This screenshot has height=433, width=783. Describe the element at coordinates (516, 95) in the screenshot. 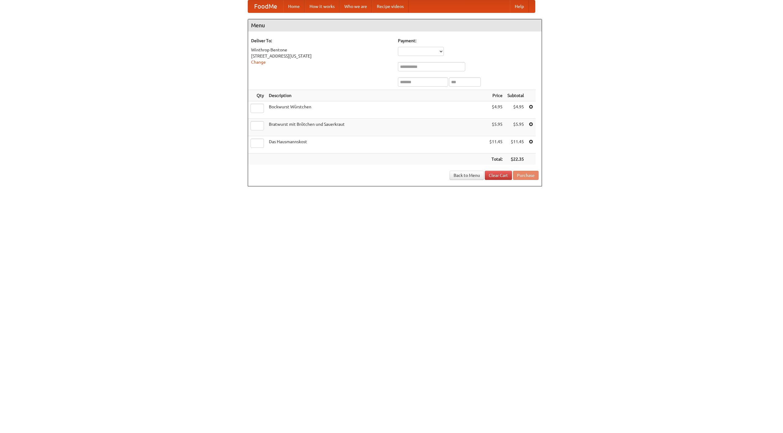

I see `th: Subtotal` at that location.